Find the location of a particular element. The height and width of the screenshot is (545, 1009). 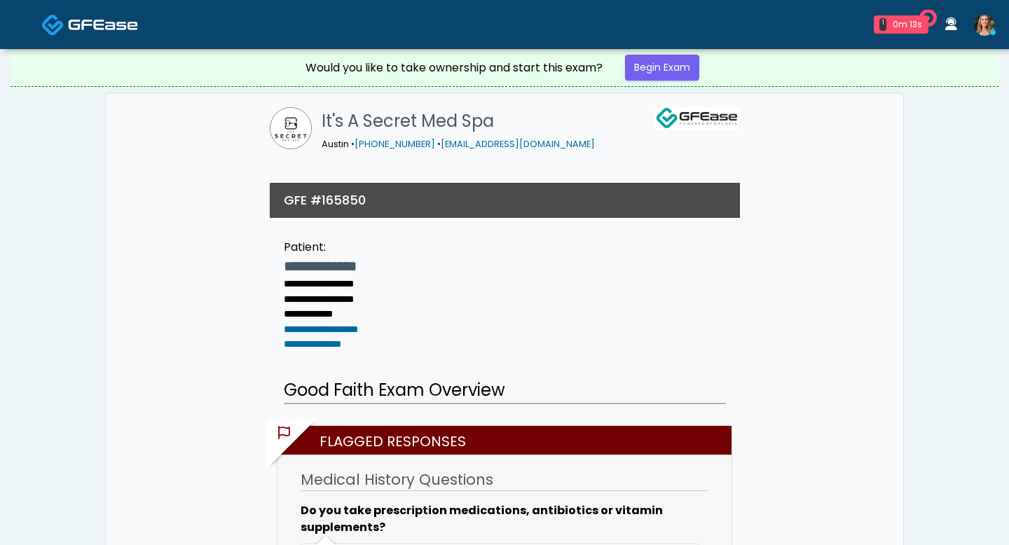

img: Amy Gaines is located at coordinates (984, 25).